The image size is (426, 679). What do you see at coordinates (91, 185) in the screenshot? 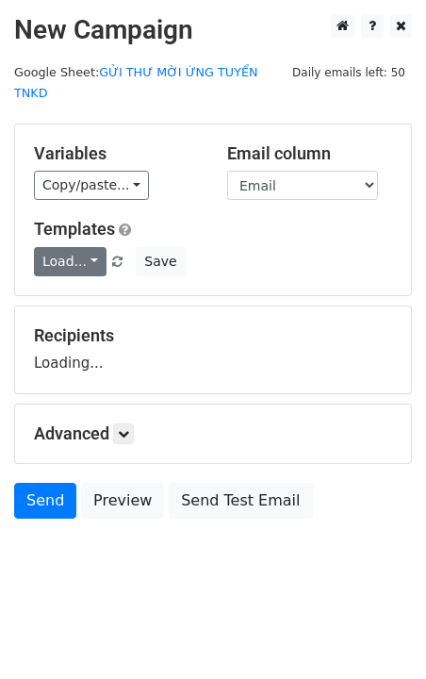
I see `a: Copy/paste...` at bounding box center [91, 185].